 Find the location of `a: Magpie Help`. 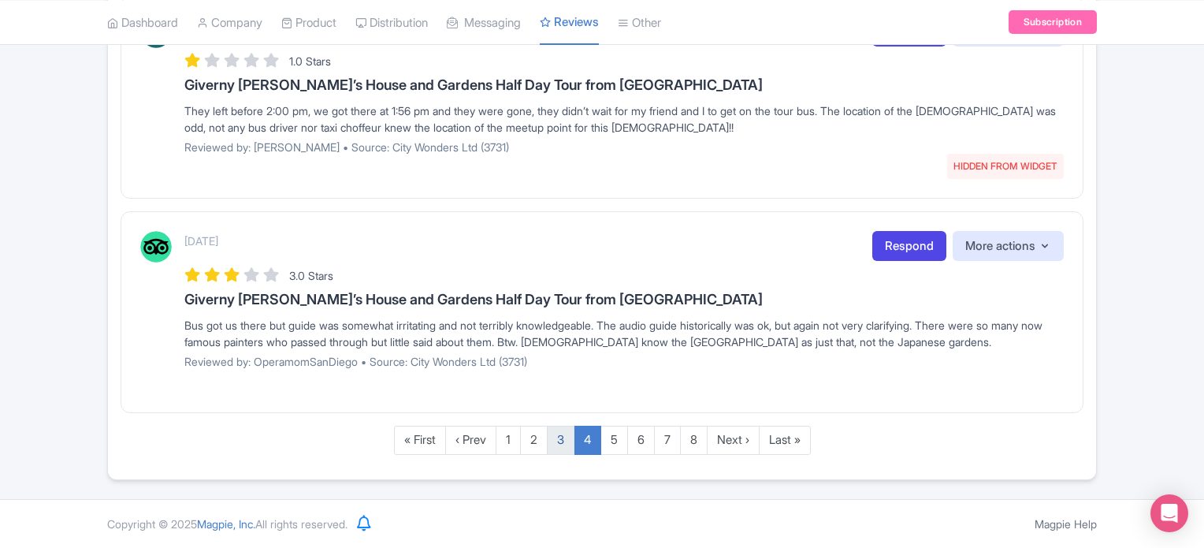

a: Magpie Help is located at coordinates (1065, 523).